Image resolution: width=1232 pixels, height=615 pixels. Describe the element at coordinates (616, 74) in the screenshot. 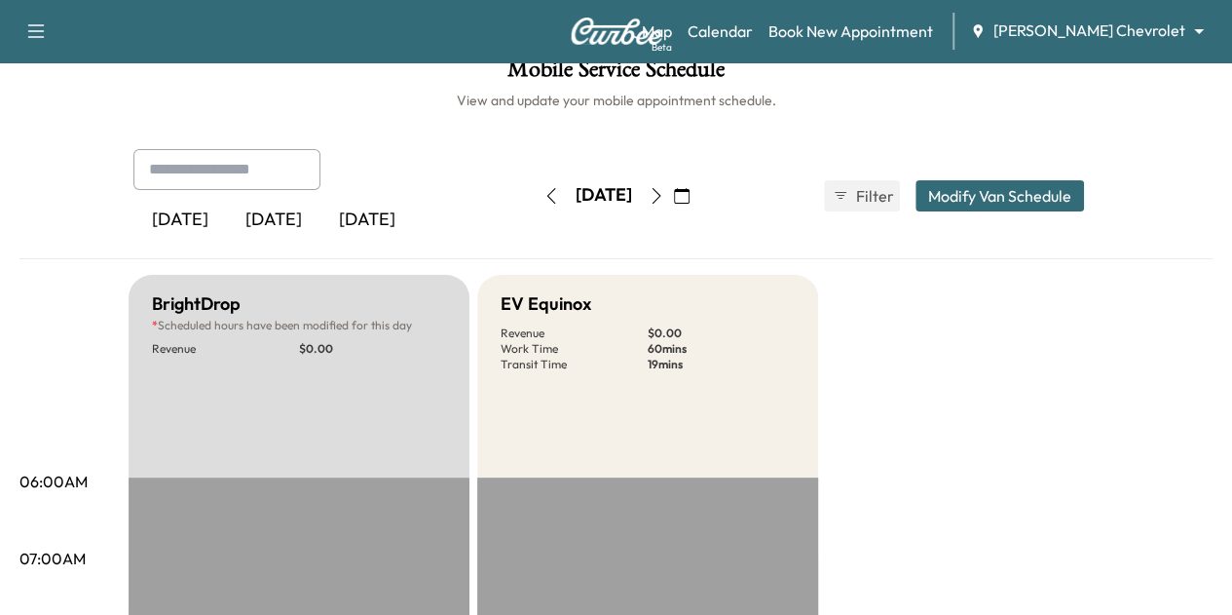

I see `h1: Mobile Service Schedule` at that location.